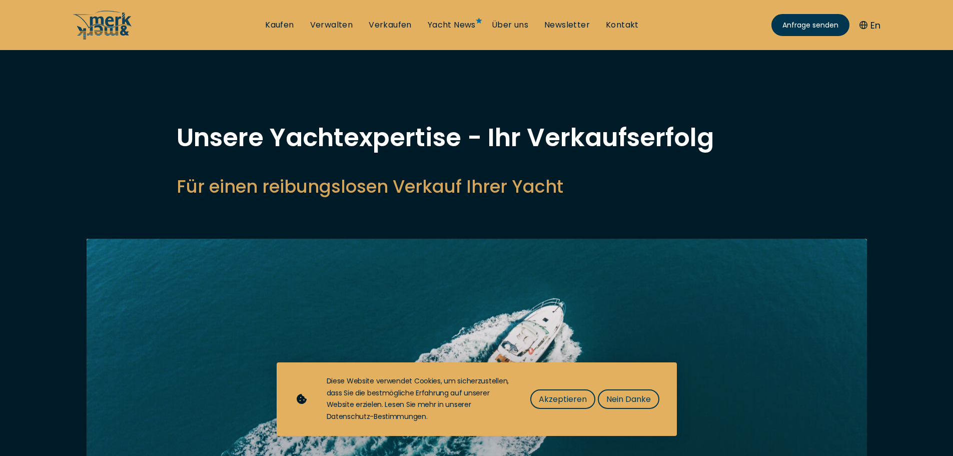  I want to click on span: Nein Danke, so click(628, 399).